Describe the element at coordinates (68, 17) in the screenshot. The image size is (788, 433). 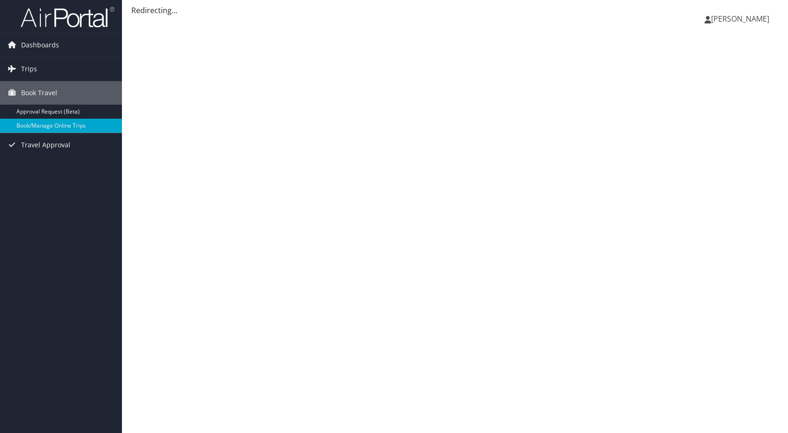
I see `img: airportal-logo.png` at that location.